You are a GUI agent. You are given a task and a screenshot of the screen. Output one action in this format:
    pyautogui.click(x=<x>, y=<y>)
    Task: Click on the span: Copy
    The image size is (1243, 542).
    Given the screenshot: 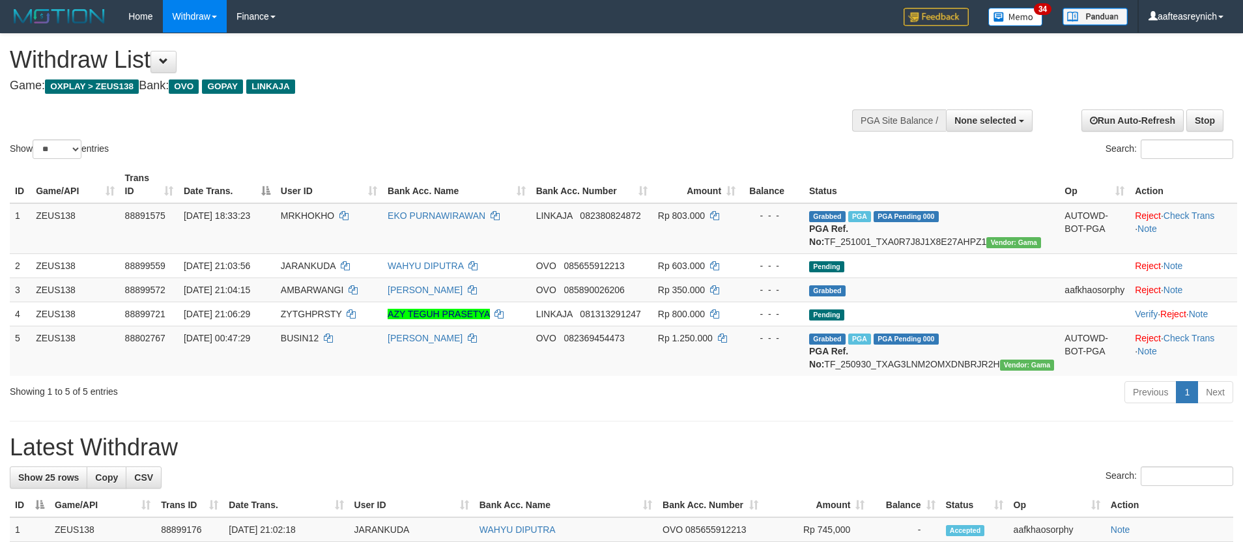 What is the action you would take?
    pyautogui.click(x=106, y=478)
    